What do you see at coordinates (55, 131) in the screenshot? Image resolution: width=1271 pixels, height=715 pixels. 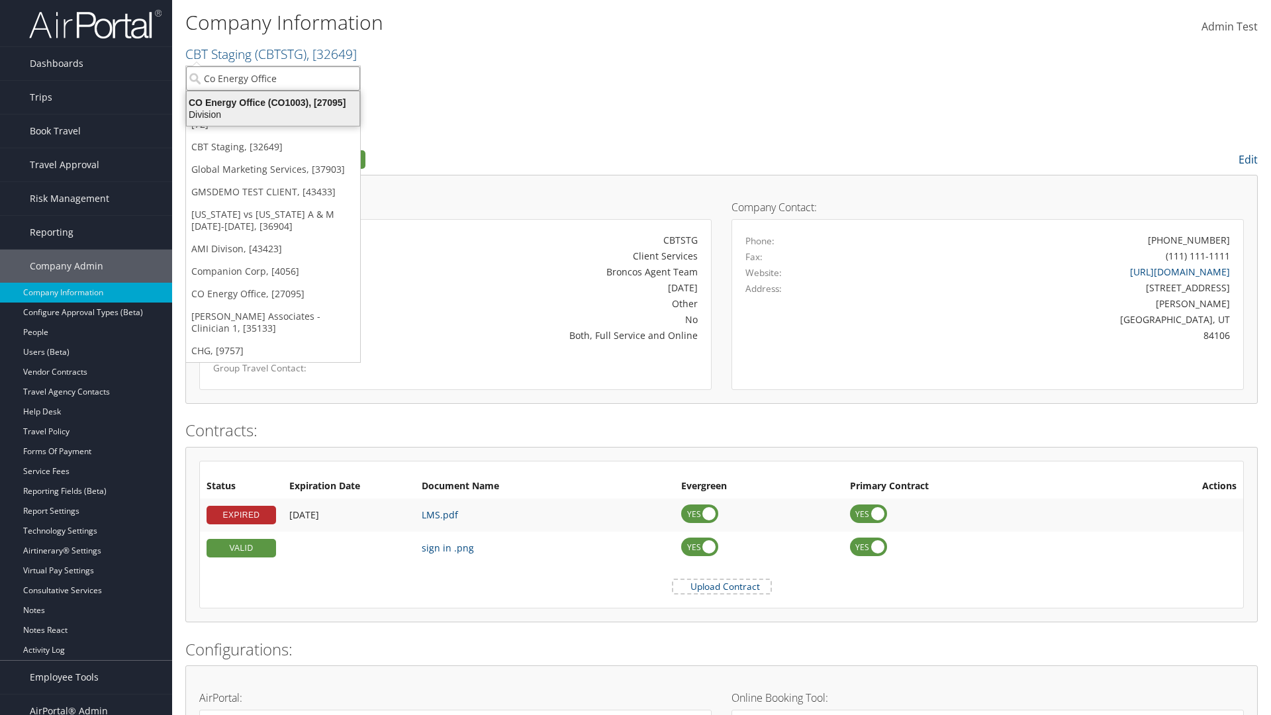 I see `span: Book Travel` at bounding box center [55, 131].